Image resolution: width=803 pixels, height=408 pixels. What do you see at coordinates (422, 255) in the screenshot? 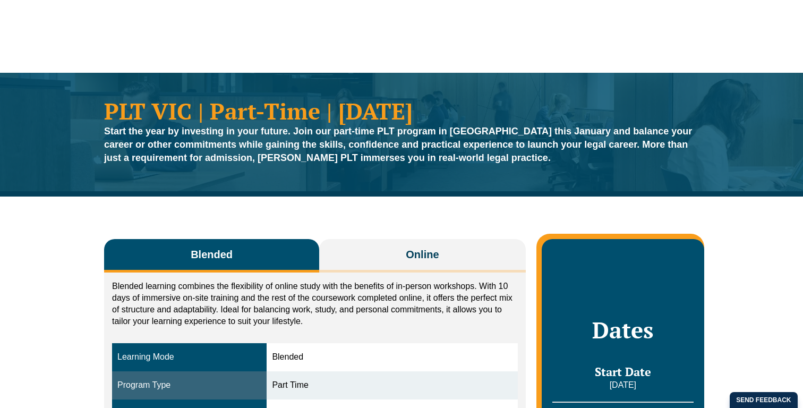
I see `span: Online` at bounding box center [422, 255].